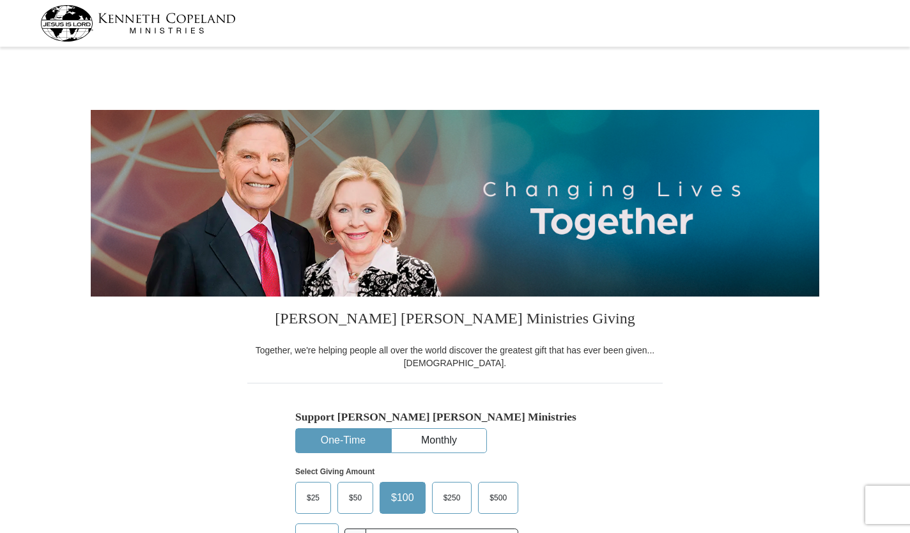 Image resolution: width=910 pixels, height=533 pixels. What do you see at coordinates (402, 498) in the screenshot?
I see `span: $100` at bounding box center [402, 498].